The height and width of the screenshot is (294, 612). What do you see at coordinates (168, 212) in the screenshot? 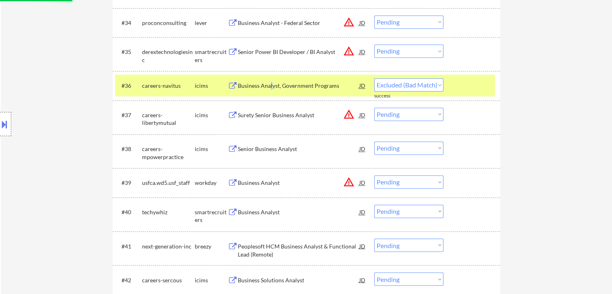
I see `div: techywhiz` at bounding box center [168, 212].